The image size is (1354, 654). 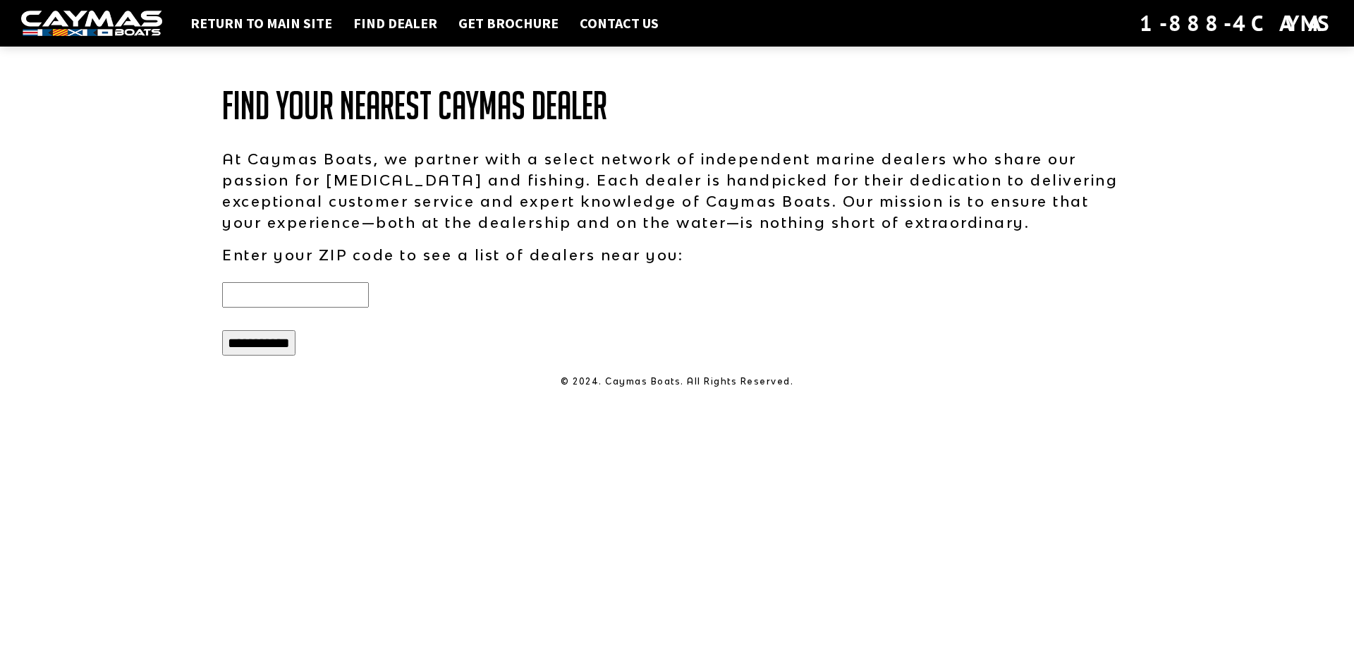 I want to click on div: 1-888-4CAYMAS, so click(x=1236, y=23).